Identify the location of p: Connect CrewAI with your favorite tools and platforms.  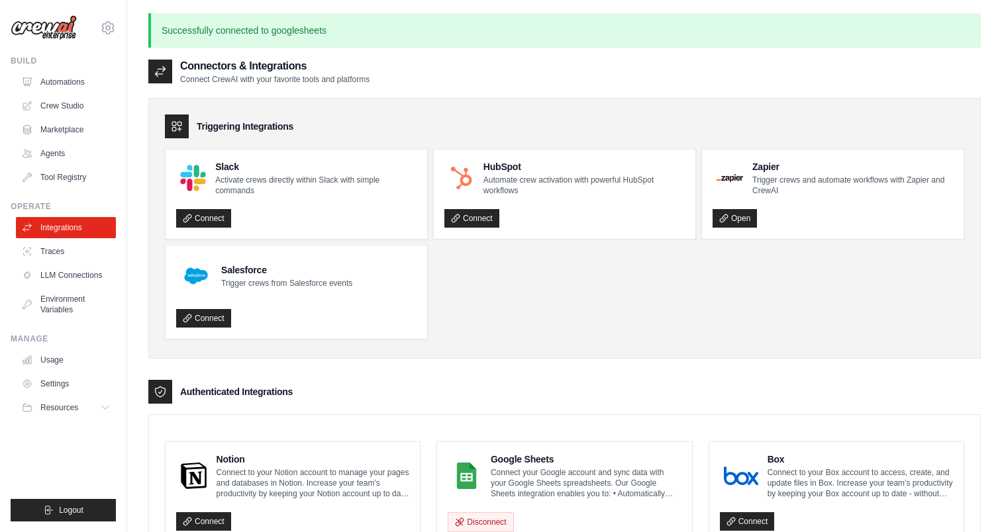
(275, 79).